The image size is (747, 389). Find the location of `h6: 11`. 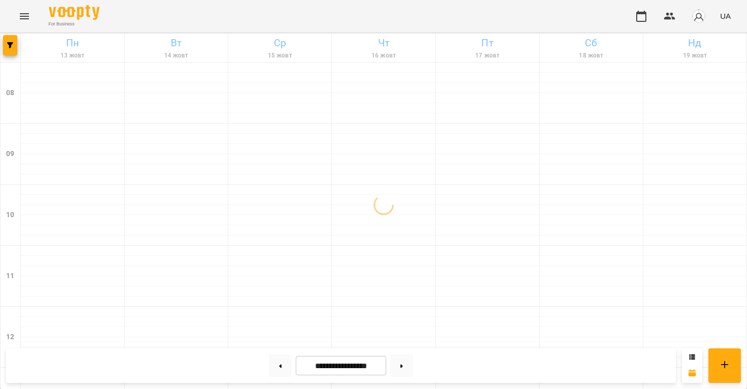

h6: 11 is located at coordinates (10, 276).